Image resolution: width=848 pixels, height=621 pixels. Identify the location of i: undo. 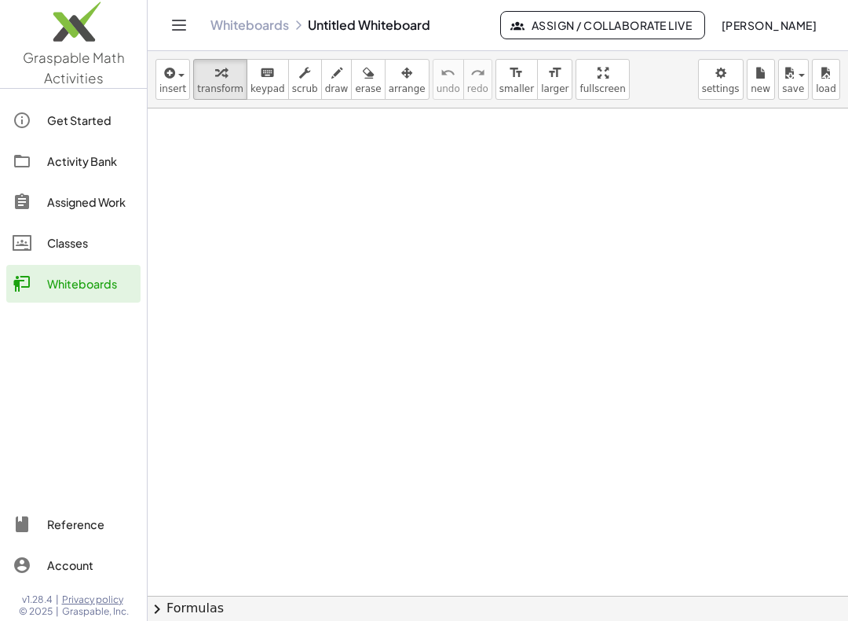
(448, 73).